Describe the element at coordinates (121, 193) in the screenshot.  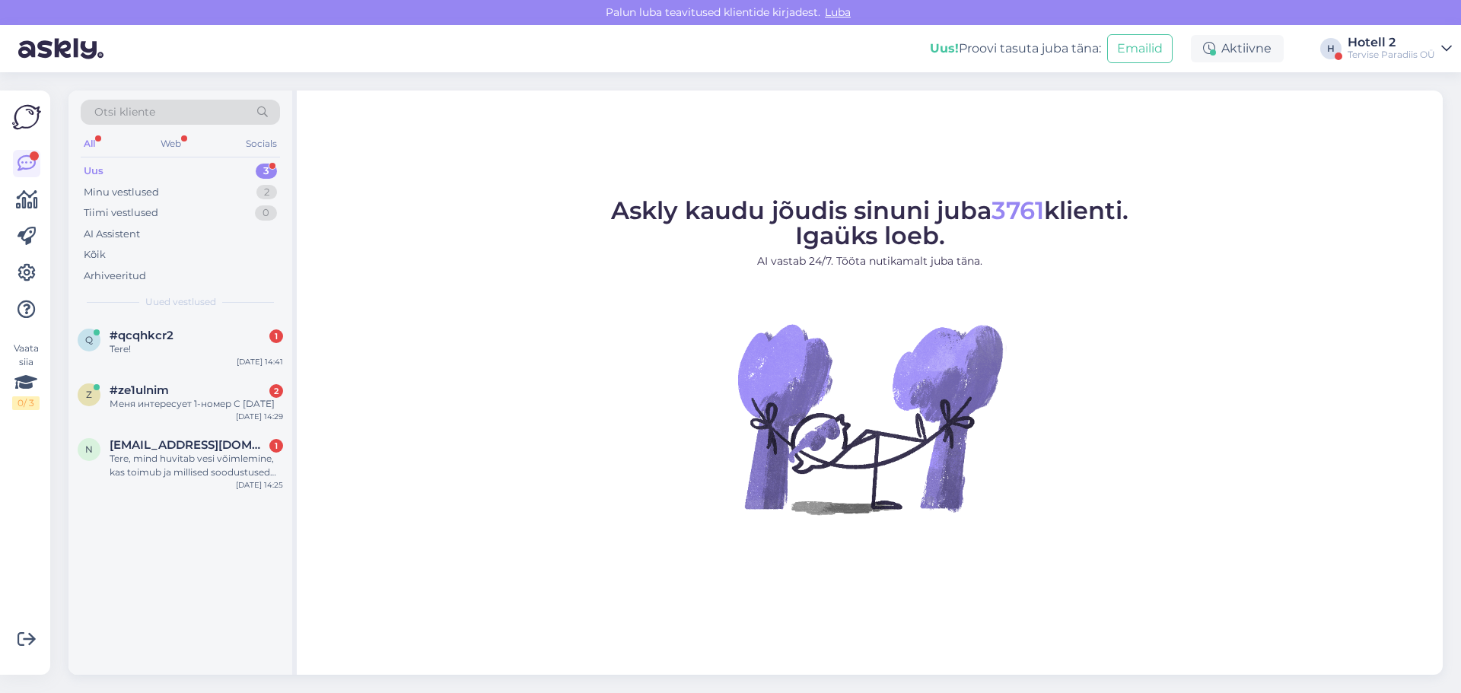
I see `div: Minu vestlused` at that location.